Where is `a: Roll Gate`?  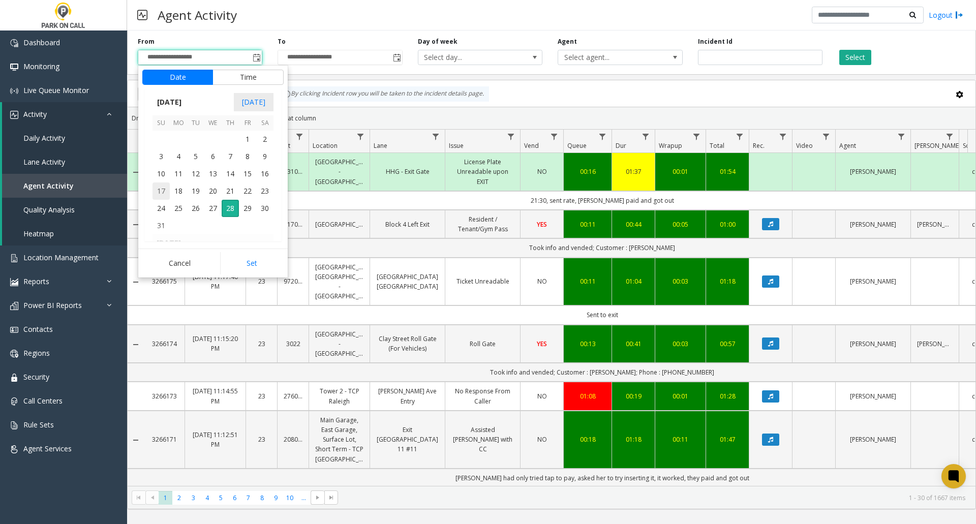
a: Roll Gate is located at coordinates (482, 344).